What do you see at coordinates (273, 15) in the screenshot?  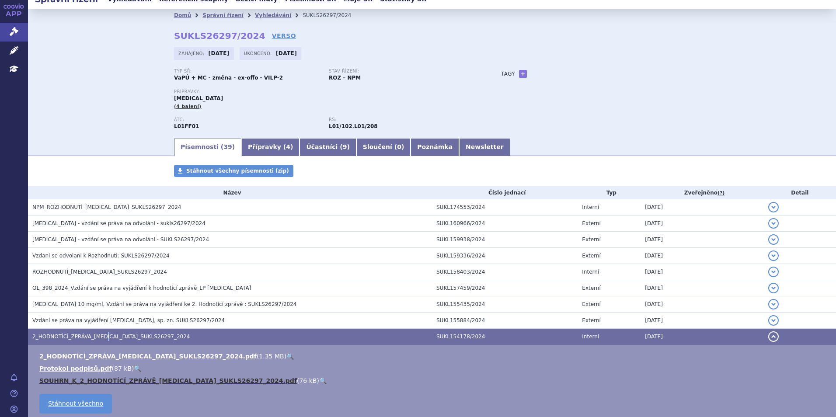 I see `a: Vyhledávání` at bounding box center [273, 15].